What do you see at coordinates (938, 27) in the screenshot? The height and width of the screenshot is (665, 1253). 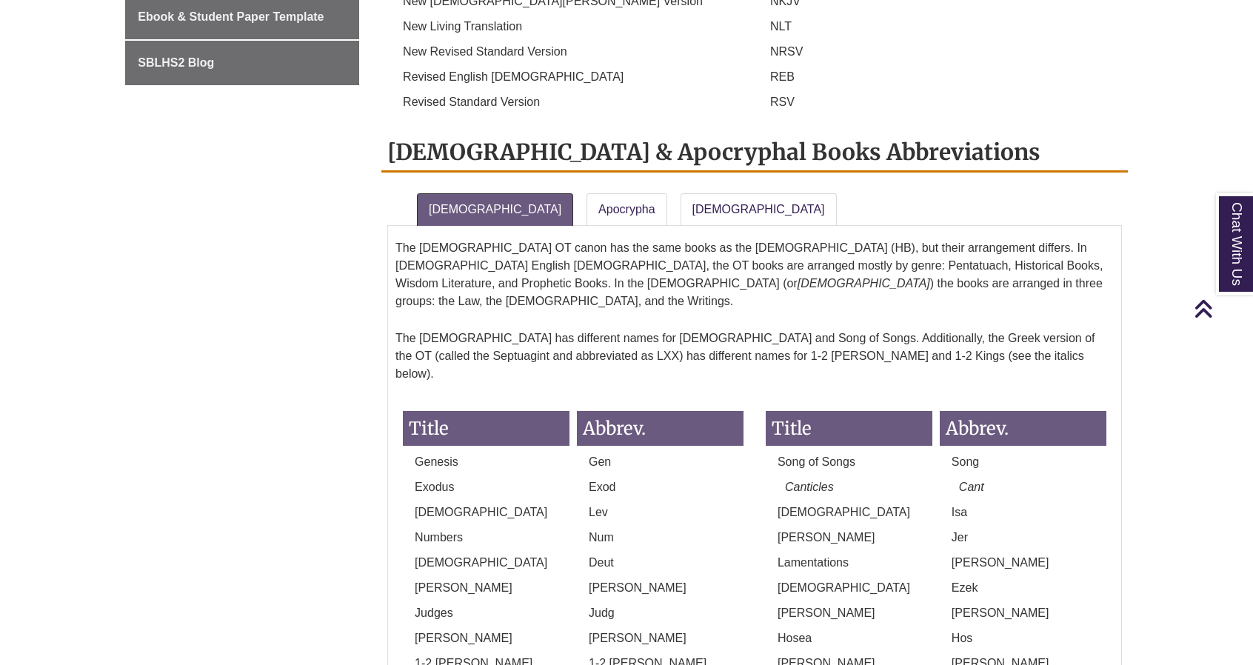 I see `p: NLT` at bounding box center [938, 27].